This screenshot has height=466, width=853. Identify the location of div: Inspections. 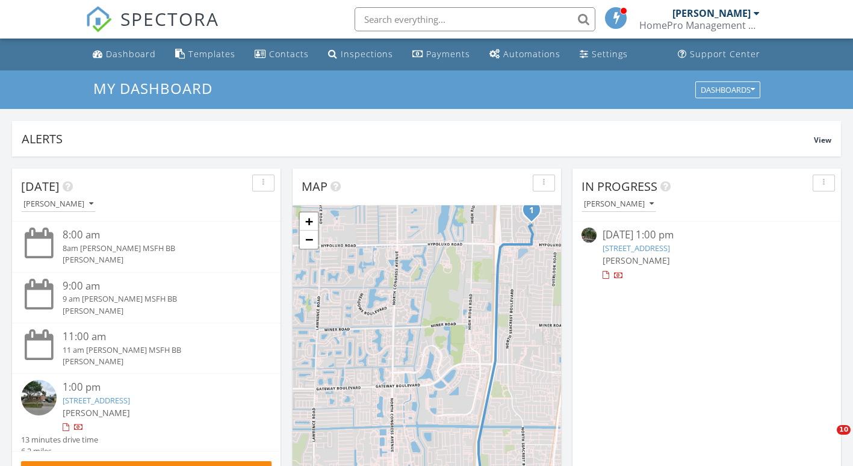
(367, 54).